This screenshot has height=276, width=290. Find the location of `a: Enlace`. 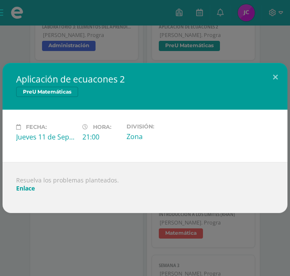

a: Enlace is located at coordinates (25, 188).